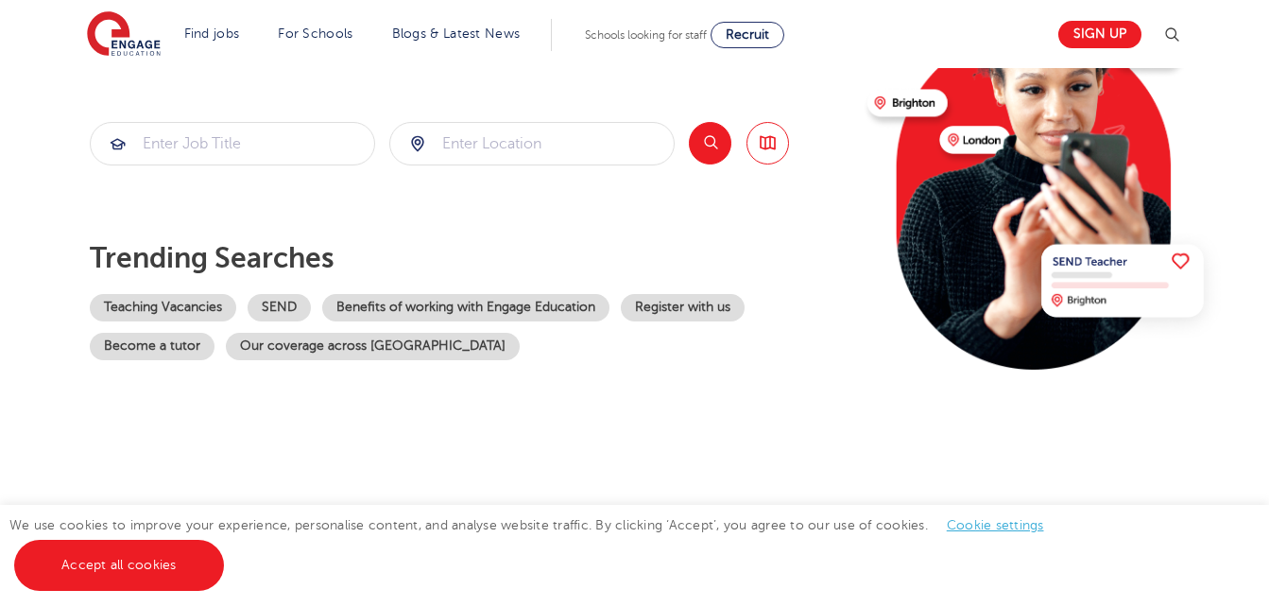 This screenshot has width=1269, height=607. I want to click on a: SEND, so click(279, 307).